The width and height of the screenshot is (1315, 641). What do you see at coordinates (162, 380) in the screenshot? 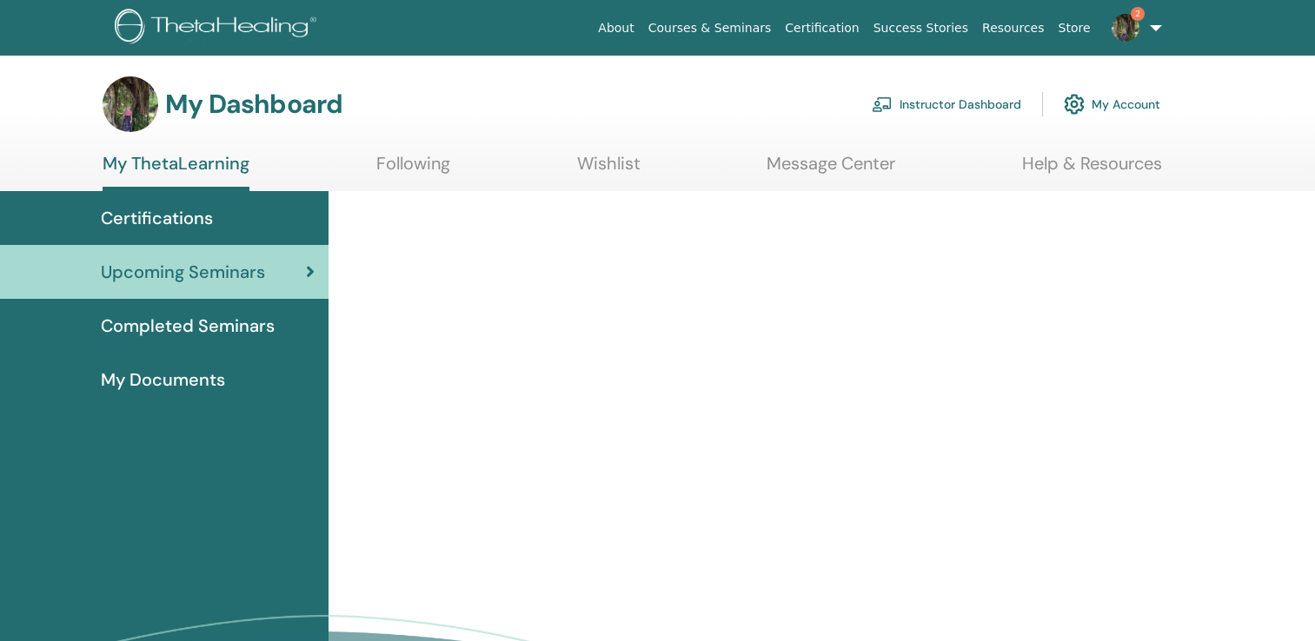
I see `span: My Documents` at bounding box center [162, 380].